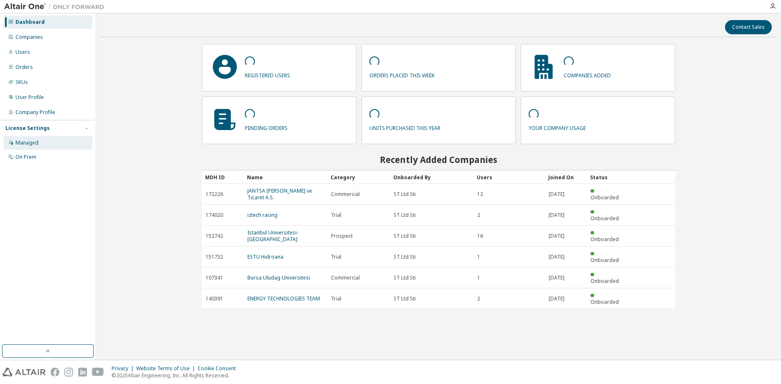  What do you see at coordinates (56, 7) in the screenshot?
I see `img: Altair One` at bounding box center [56, 7].